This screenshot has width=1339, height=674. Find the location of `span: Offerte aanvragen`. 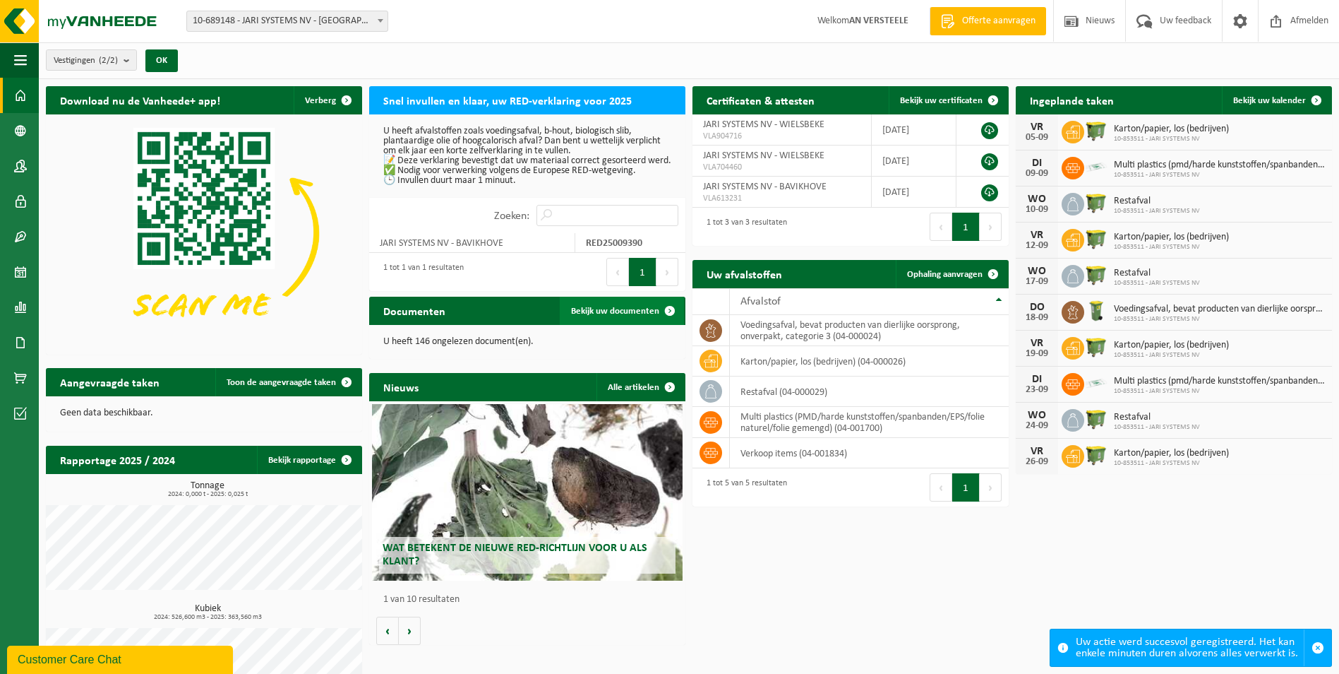

span: Offerte aanvragen is located at coordinates (999, 21).